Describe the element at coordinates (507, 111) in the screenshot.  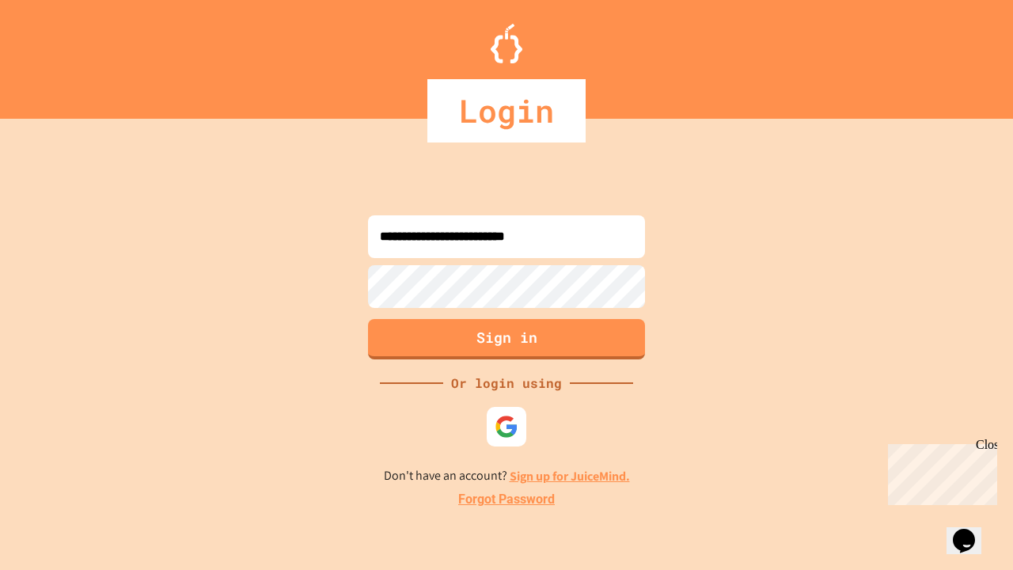
I see `div: Login` at that location.